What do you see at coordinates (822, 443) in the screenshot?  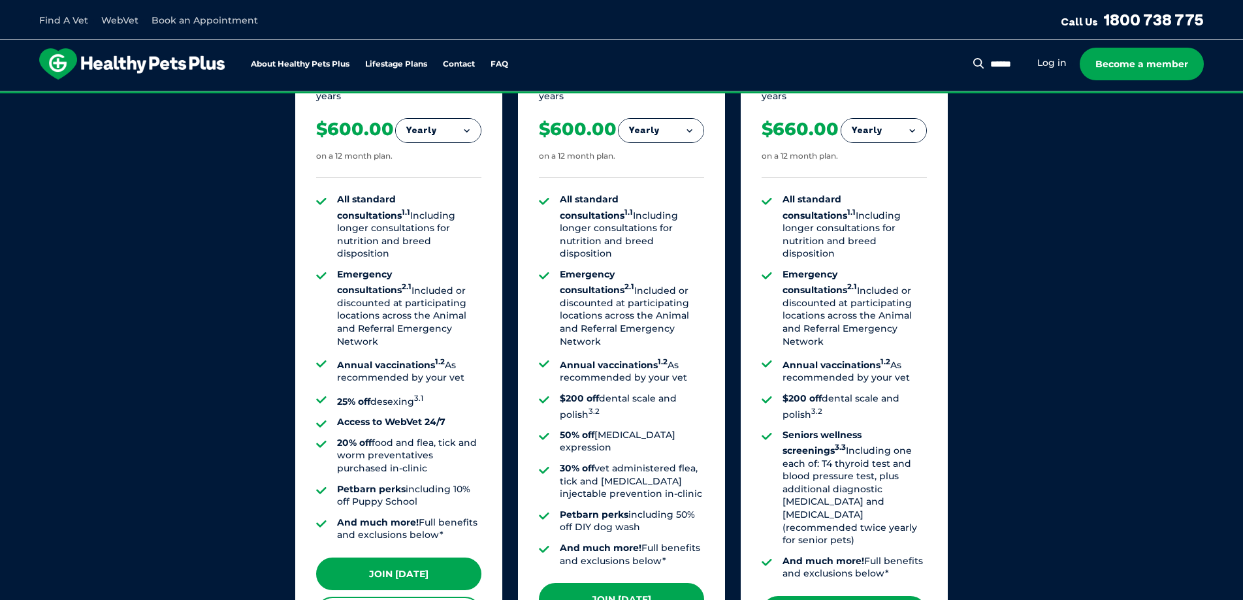 I see `strong: Seniors wellness screenings` at bounding box center [822, 443].